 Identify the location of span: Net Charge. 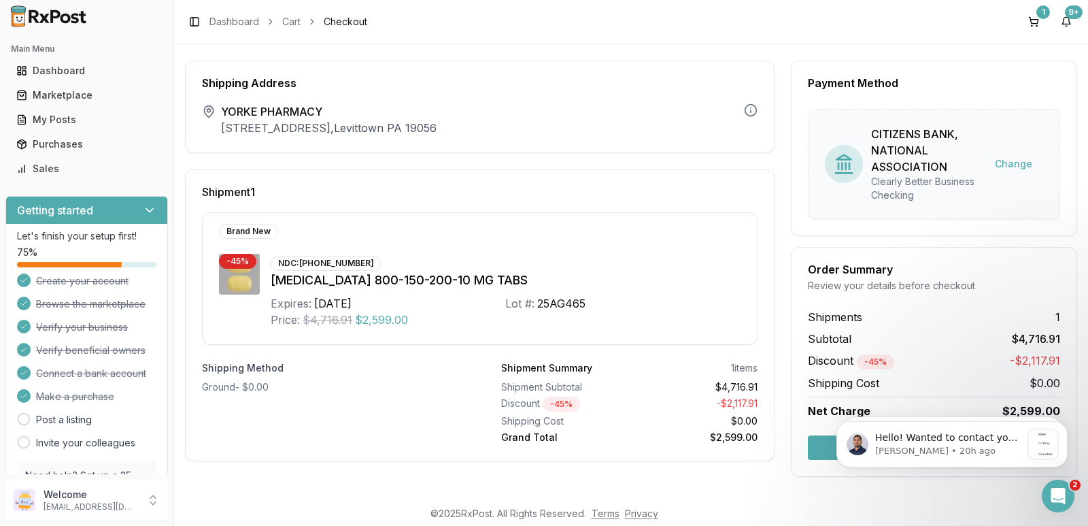
(839, 411).